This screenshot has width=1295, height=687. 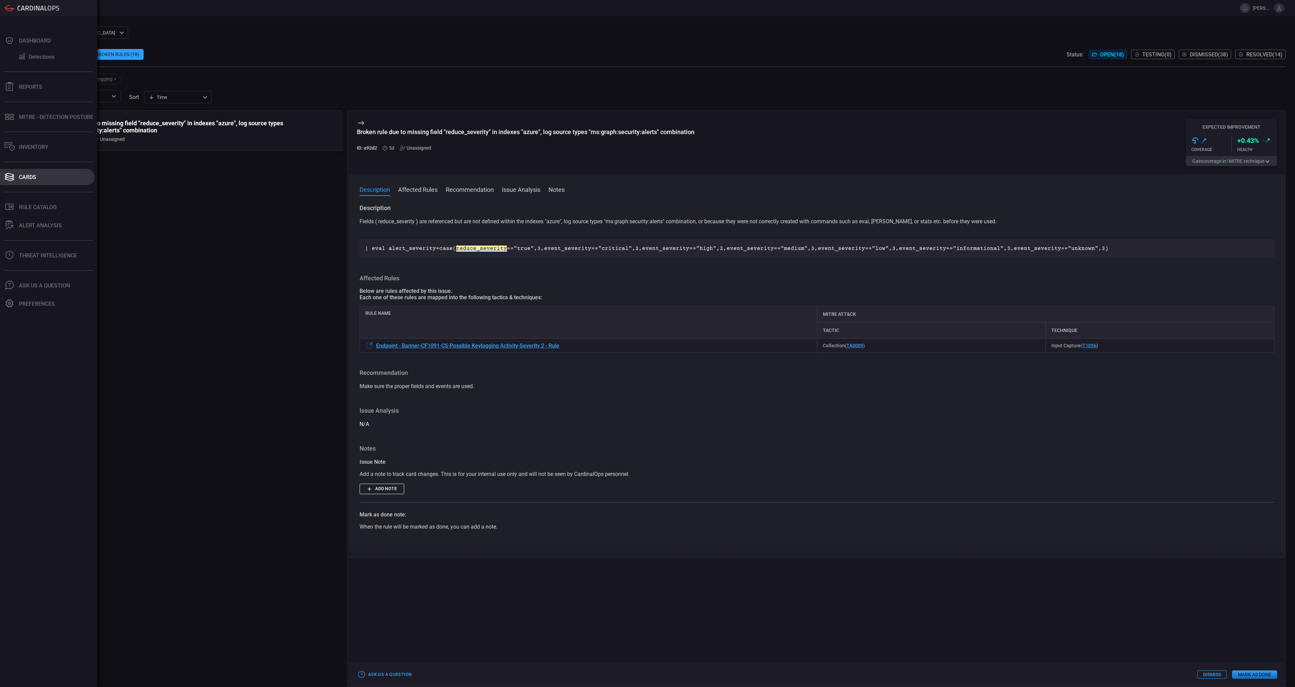 I want to click on a: TA0009, so click(x=854, y=346).